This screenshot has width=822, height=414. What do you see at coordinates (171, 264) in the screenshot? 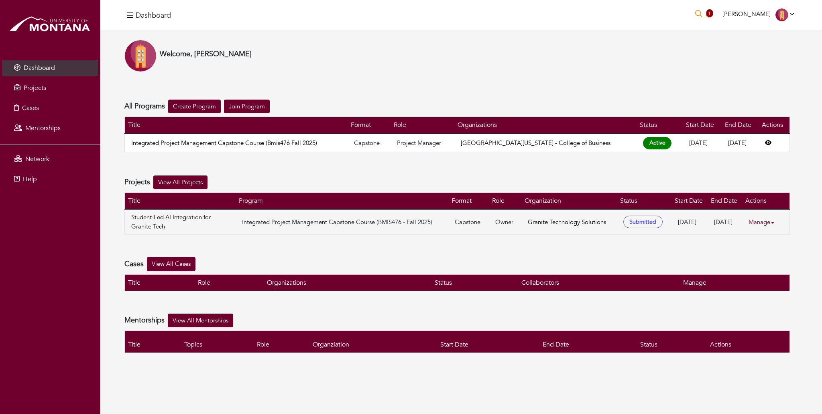
I see `a: View All Cases` at bounding box center [171, 264].